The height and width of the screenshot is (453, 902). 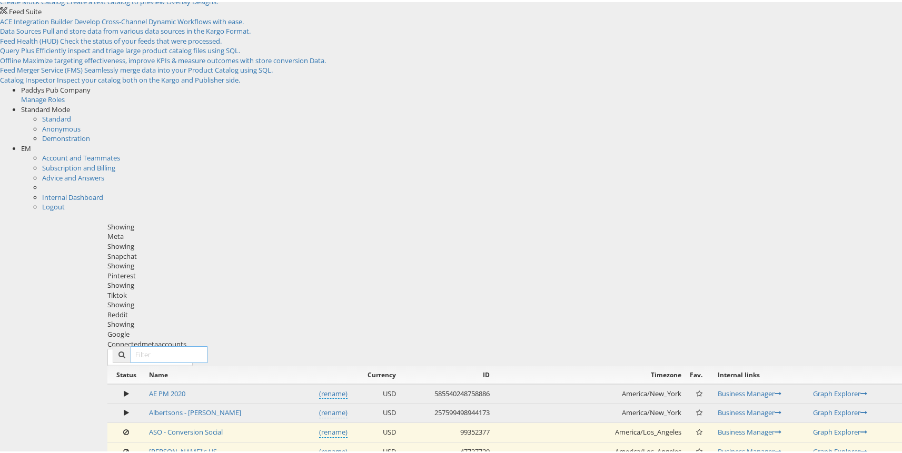 What do you see at coordinates (699, 373) in the screenshot?
I see `th: Fav.` at bounding box center [699, 373].